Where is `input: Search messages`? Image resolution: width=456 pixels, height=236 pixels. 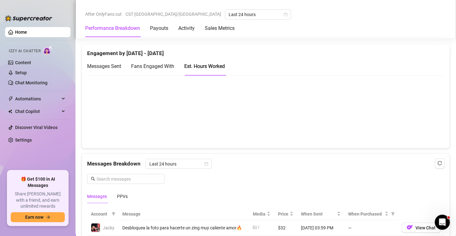
input: Search messages is located at coordinates (129, 179).